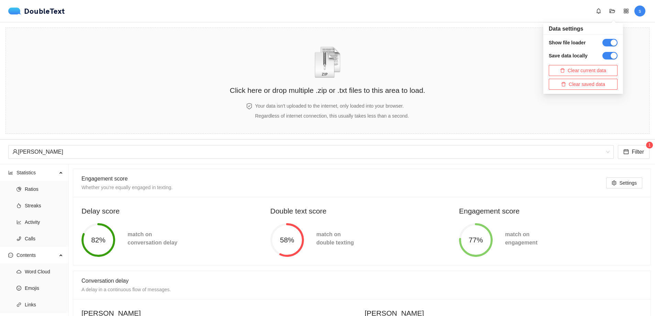 The image size is (655, 316). I want to click on h5: Data settings, so click(583, 29).